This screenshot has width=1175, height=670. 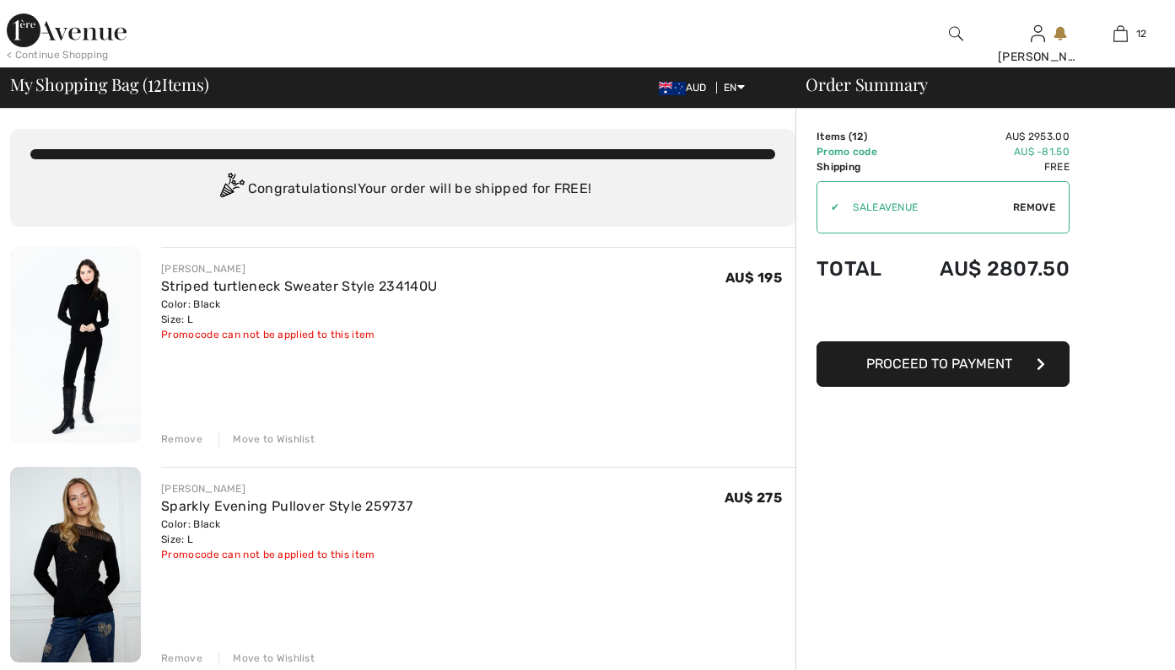 I want to click on img: Australian Dollar, so click(x=672, y=89).